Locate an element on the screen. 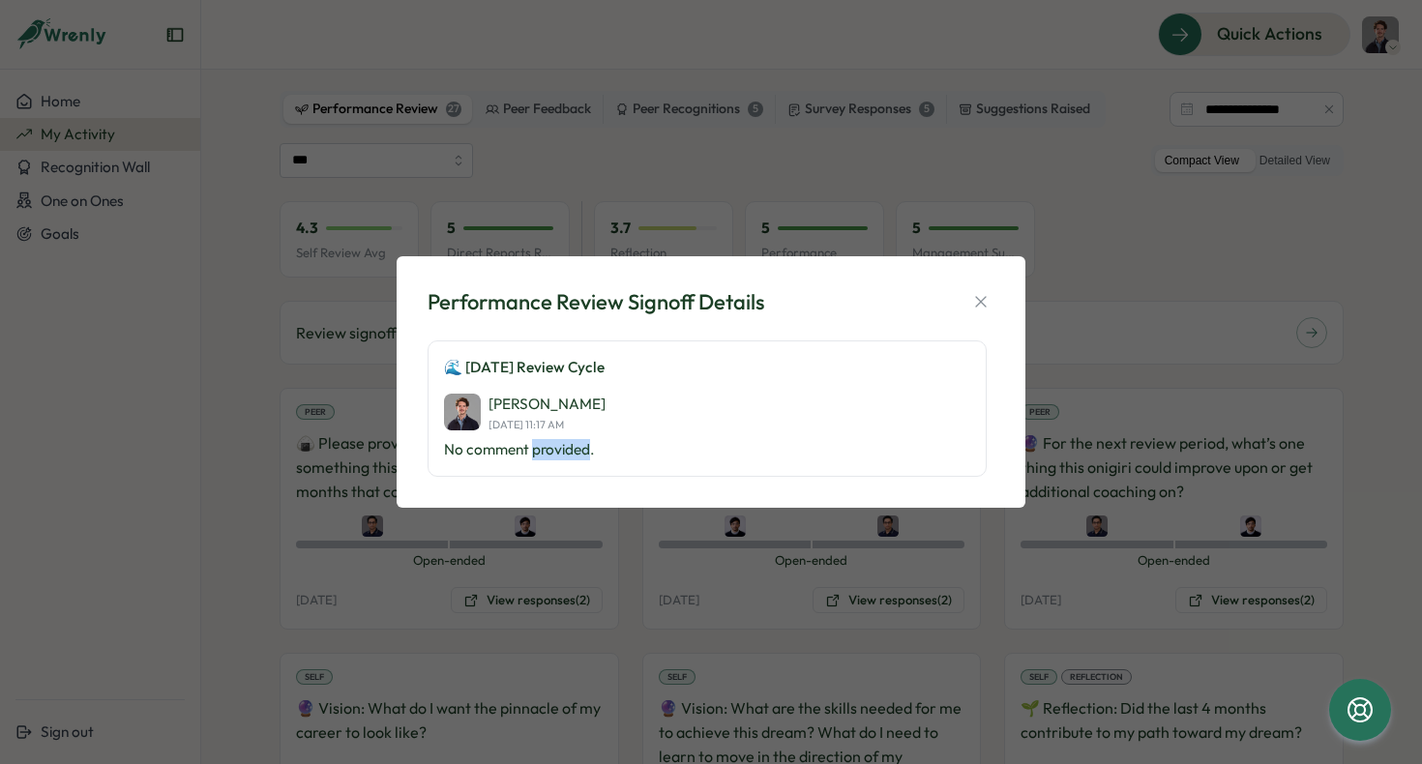 This screenshot has height=764, width=1422. div: Performance Review Signoff Details is located at coordinates (596, 302).